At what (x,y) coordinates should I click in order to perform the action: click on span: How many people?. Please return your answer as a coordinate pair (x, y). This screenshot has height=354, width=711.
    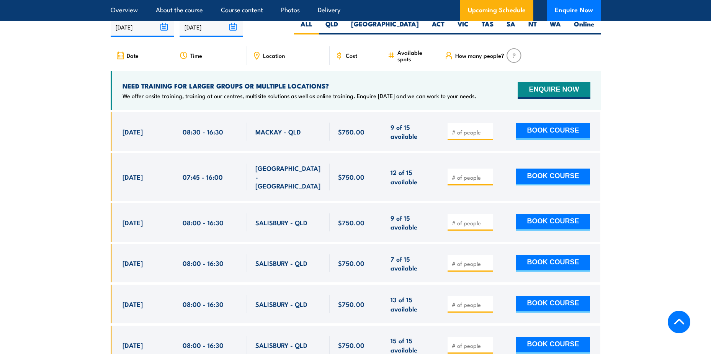
    Looking at the image, I should click on (480, 55).